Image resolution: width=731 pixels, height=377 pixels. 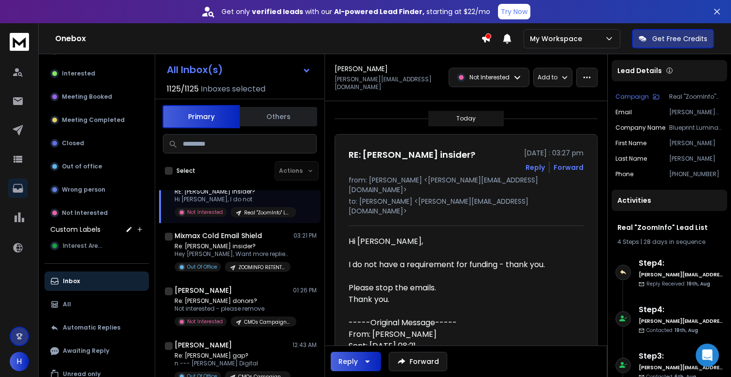 I want to click on p: Campaign, so click(x=632, y=97).